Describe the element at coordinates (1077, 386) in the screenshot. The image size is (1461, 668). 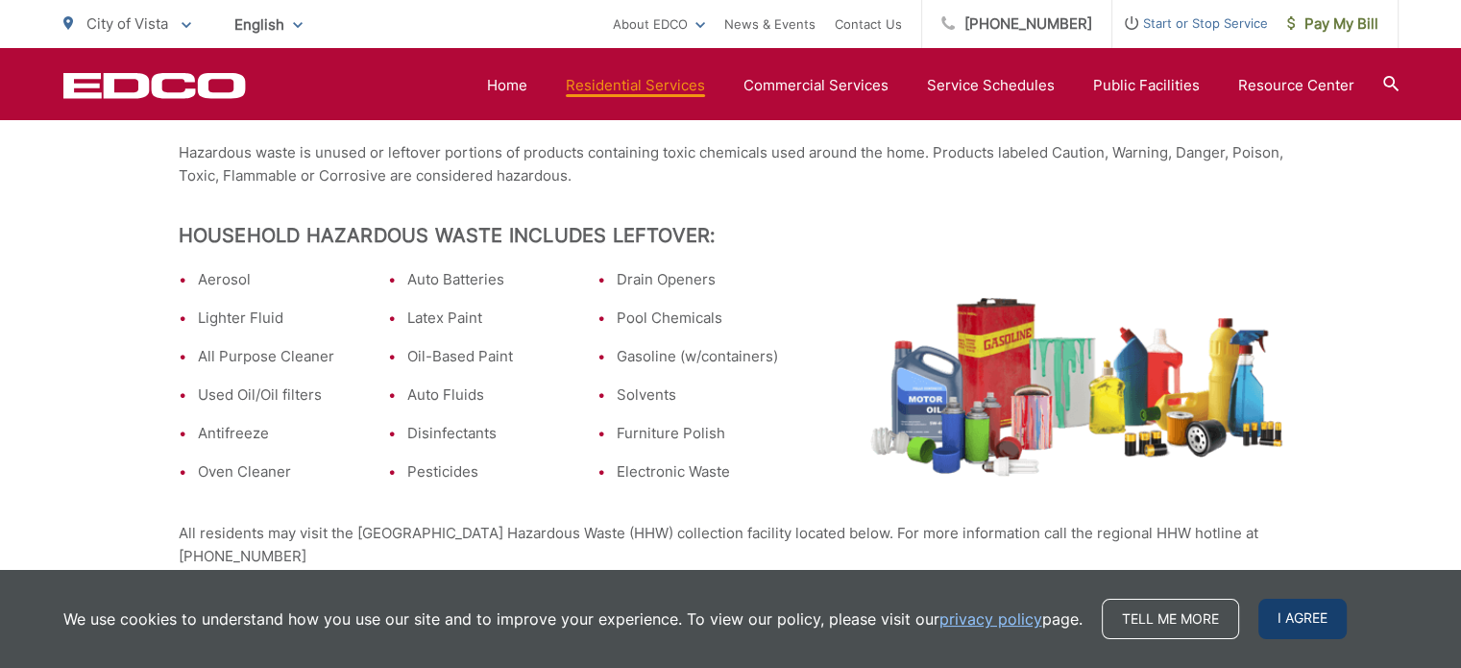
I see `img: hazardous-waste.png` at that location.